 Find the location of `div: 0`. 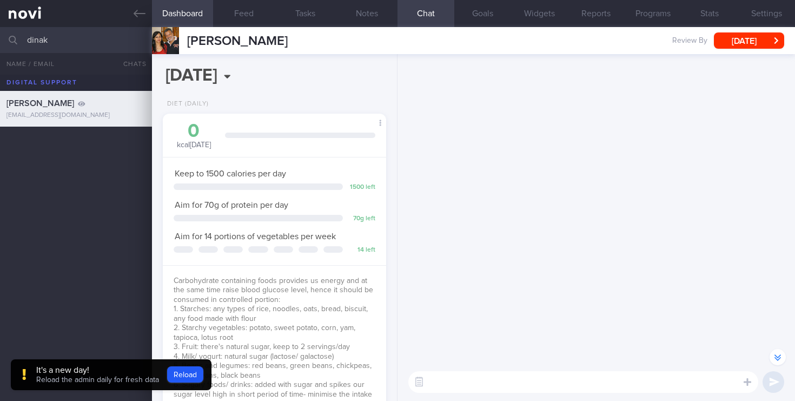

div: 0 is located at coordinates (194, 131).